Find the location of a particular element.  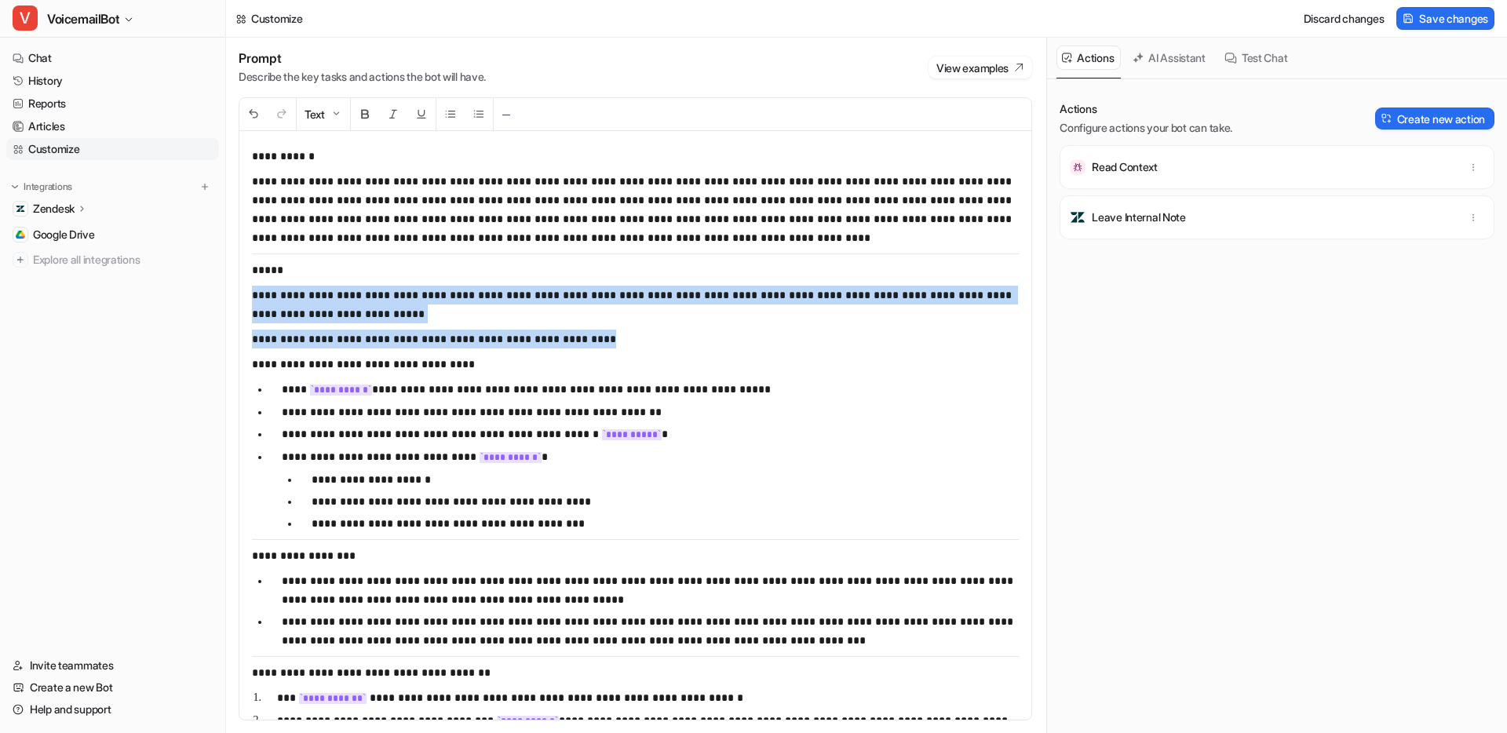

span: Google Drive is located at coordinates (64, 235).